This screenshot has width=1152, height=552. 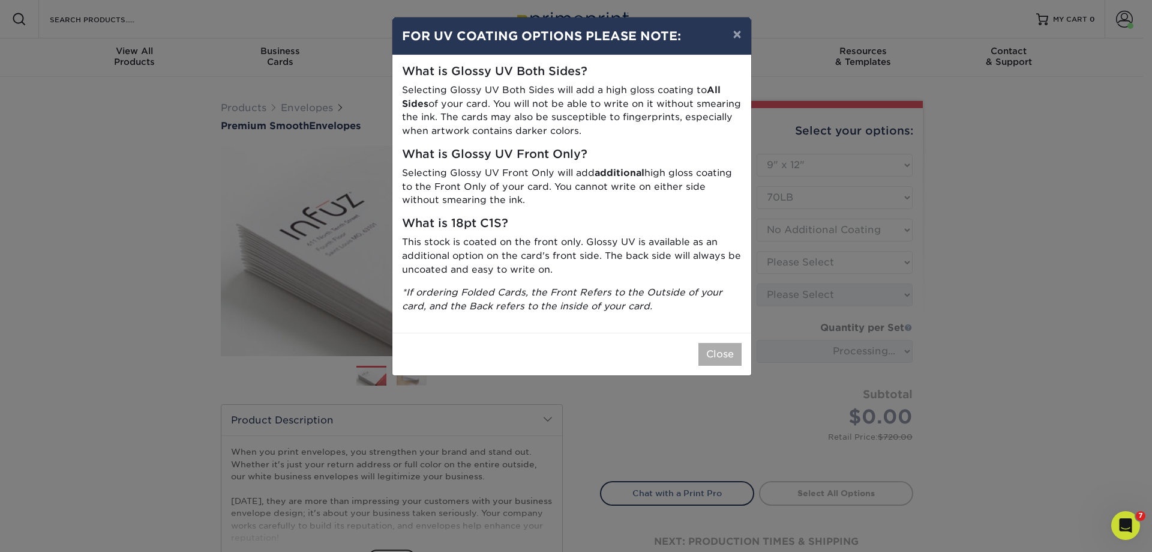 What do you see at coordinates (572, 187) in the screenshot?
I see `p: Selecting Glossy UV Front Only will add high gloss coating to the Front Only of your card. You ca...` at bounding box center [572, 187].